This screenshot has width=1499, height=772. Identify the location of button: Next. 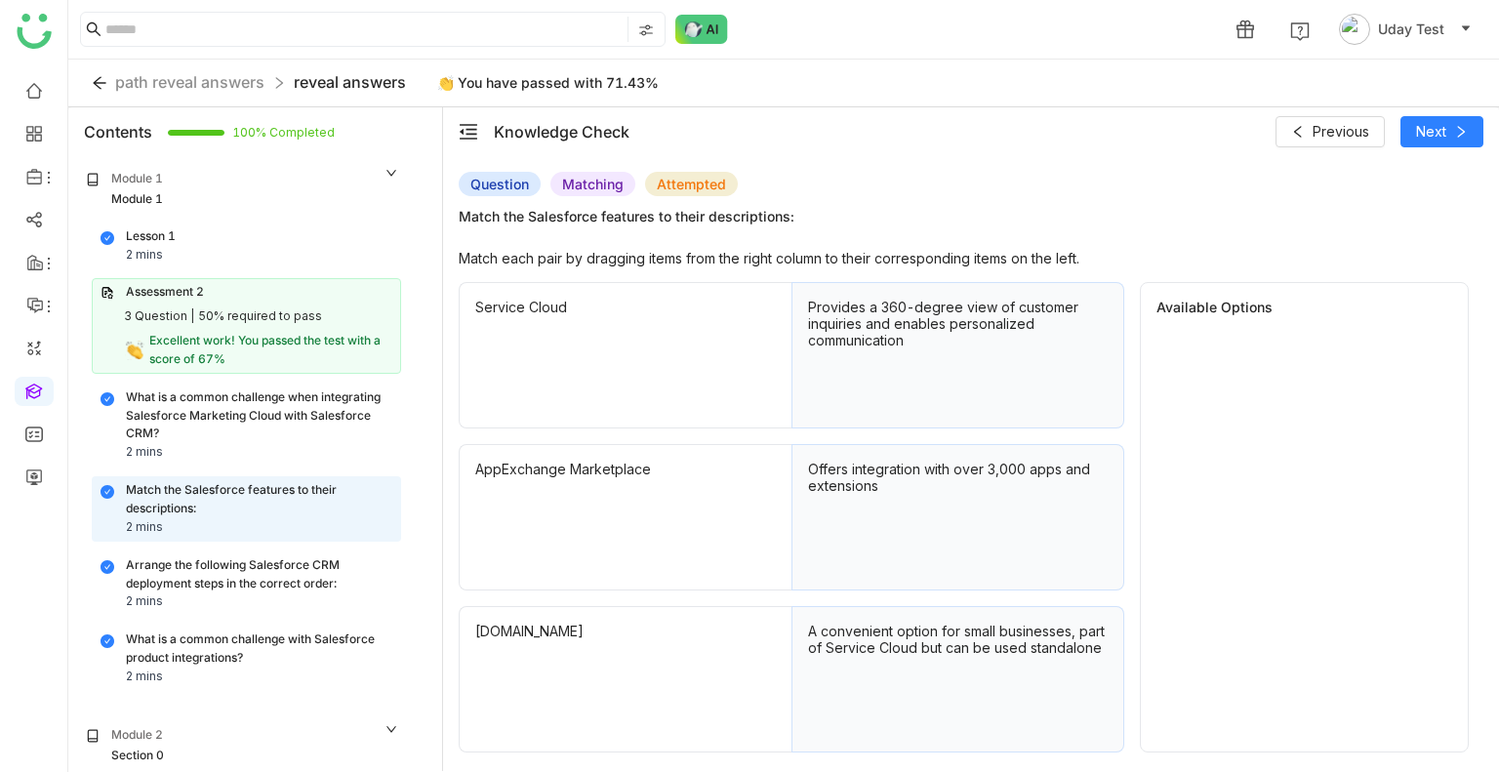
(1441, 132).